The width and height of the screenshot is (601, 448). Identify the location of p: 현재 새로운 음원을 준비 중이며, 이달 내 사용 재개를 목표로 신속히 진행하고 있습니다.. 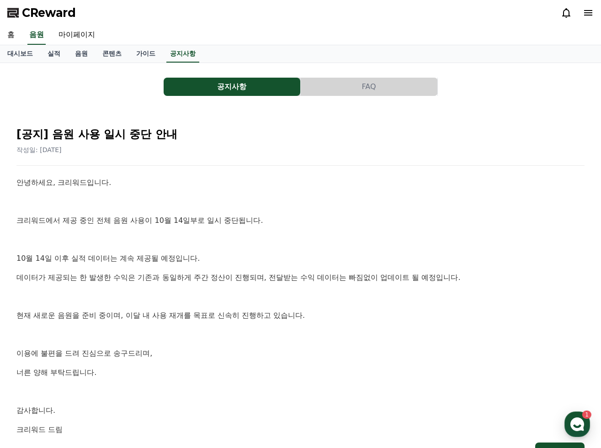
(300, 316).